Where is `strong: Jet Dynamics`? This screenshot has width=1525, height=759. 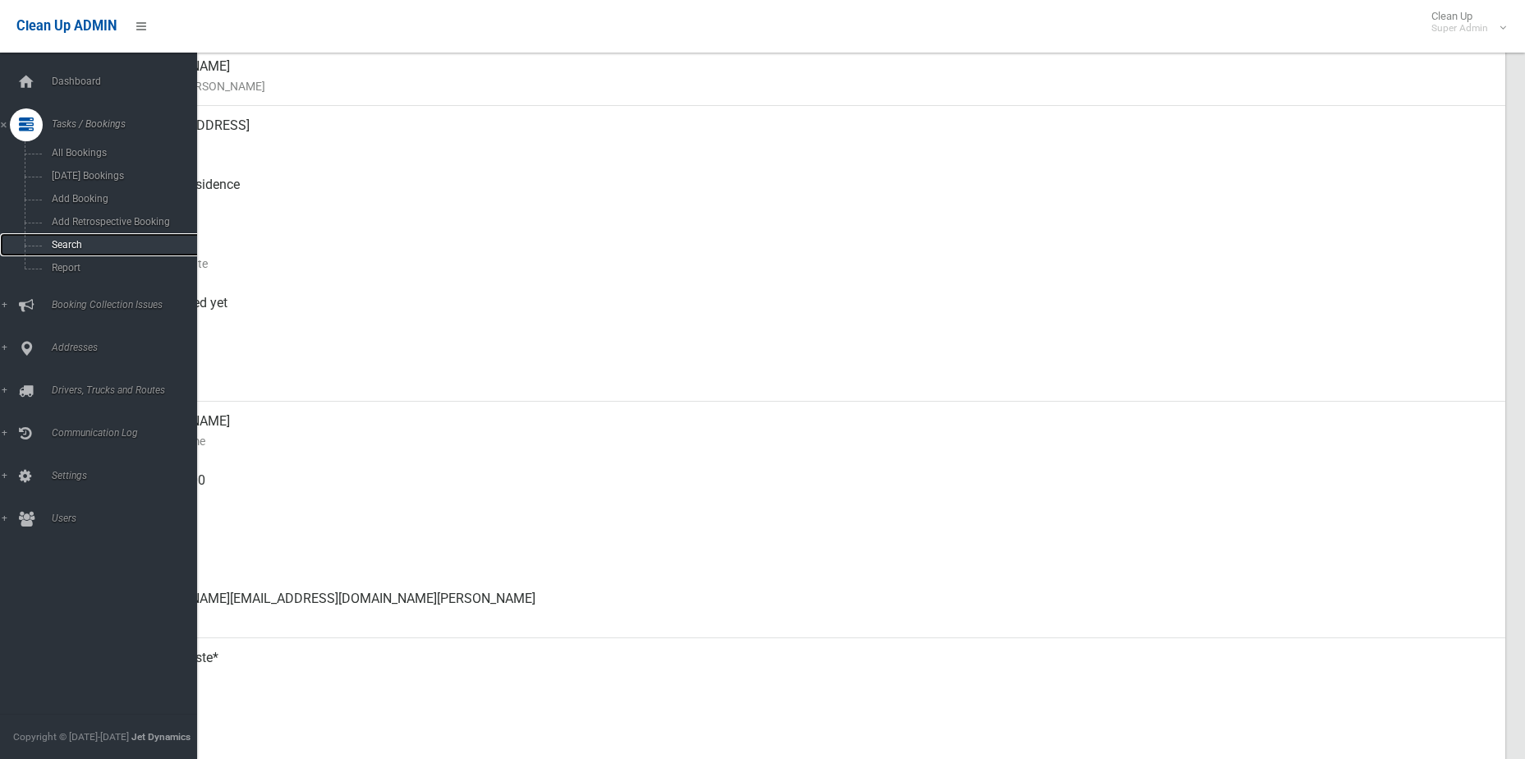 strong: Jet Dynamics is located at coordinates (161, 737).